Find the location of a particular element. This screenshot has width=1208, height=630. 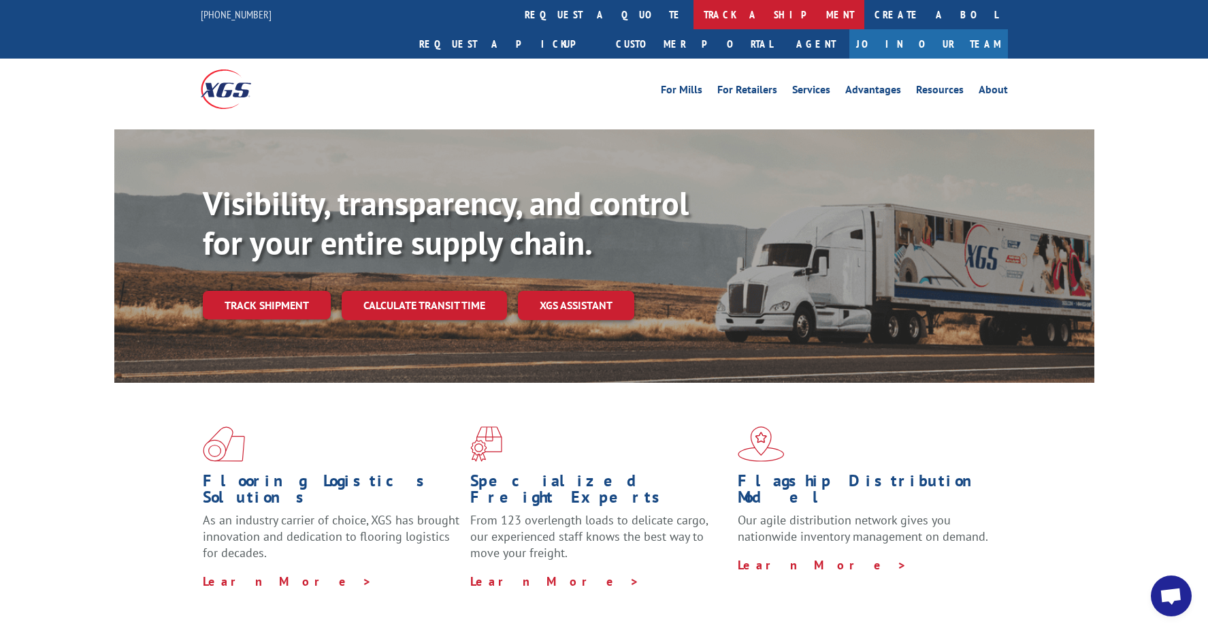

span: Our agile distribution network gives you nationwide inventory management on demand. is located at coordinates (863, 528).